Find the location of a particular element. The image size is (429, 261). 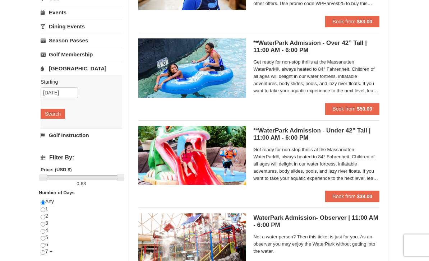

strong: $38.00 is located at coordinates (365, 197).